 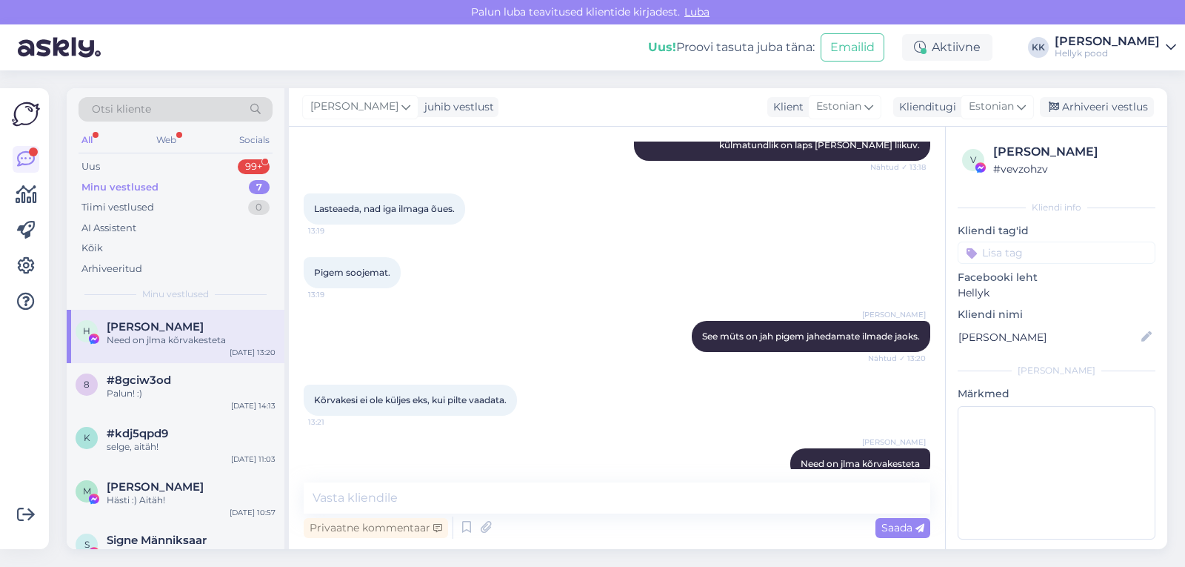 I want to click on div: Hästi :) Aitäh!, so click(x=191, y=500).